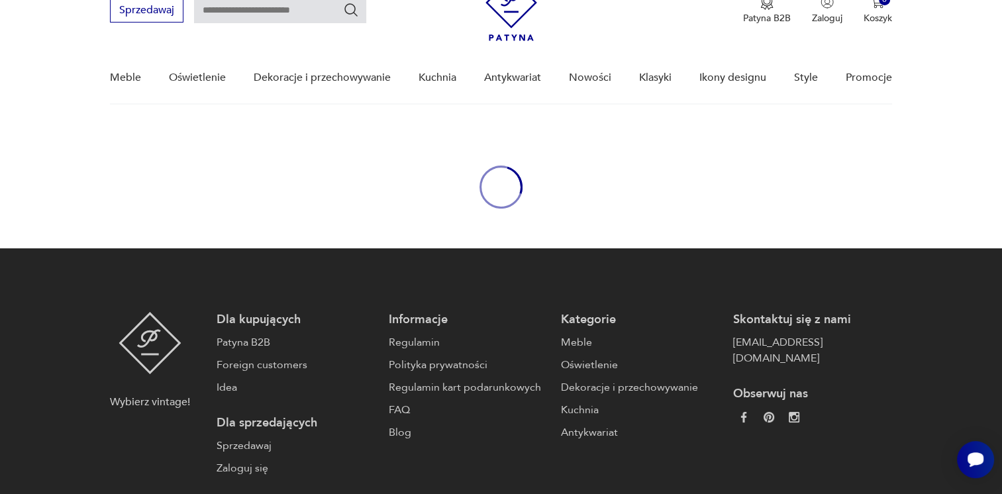 Image resolution: width=1002 pixels, height=494 pixels. What do you see at coordinates (468, 342) in the screenshot?
I see `a: Regulamin` at bounding box center [468, 342].